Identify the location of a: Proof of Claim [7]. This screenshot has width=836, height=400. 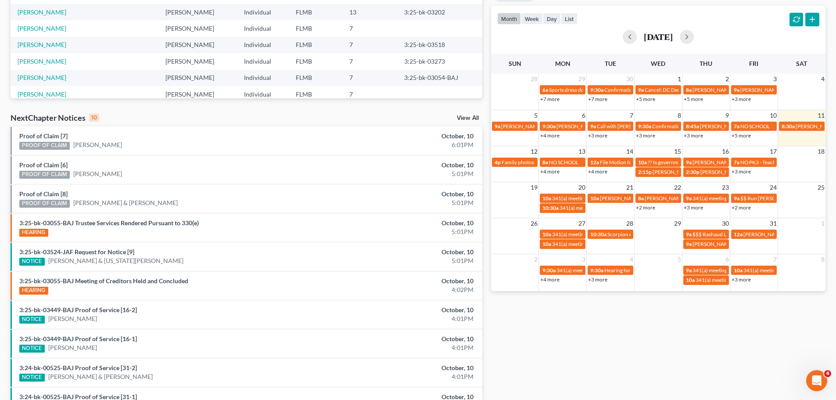
(43, 136).